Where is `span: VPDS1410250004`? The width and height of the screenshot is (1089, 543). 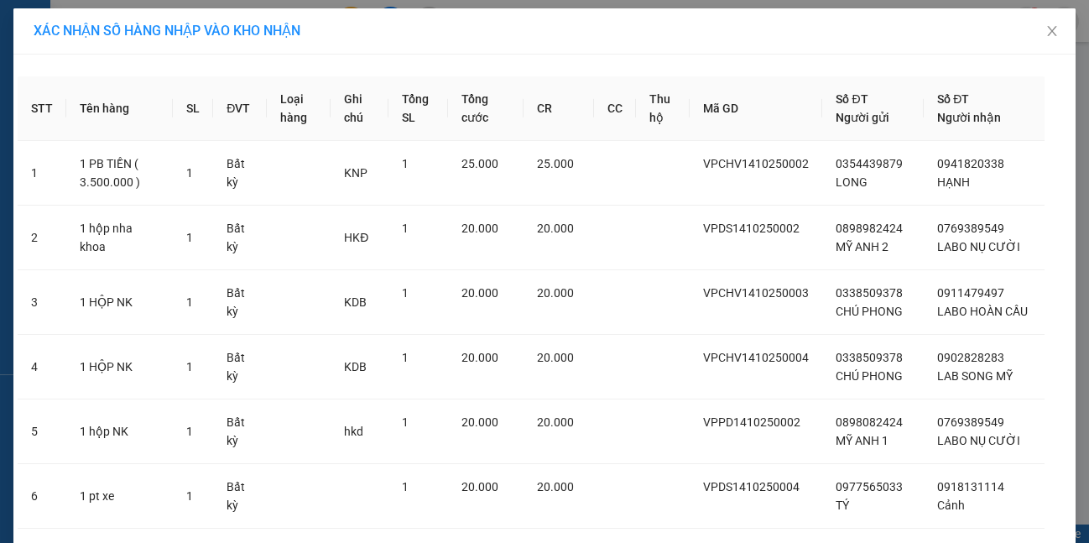
span: VPDS1410250004 is located at coordinates (751, 487).